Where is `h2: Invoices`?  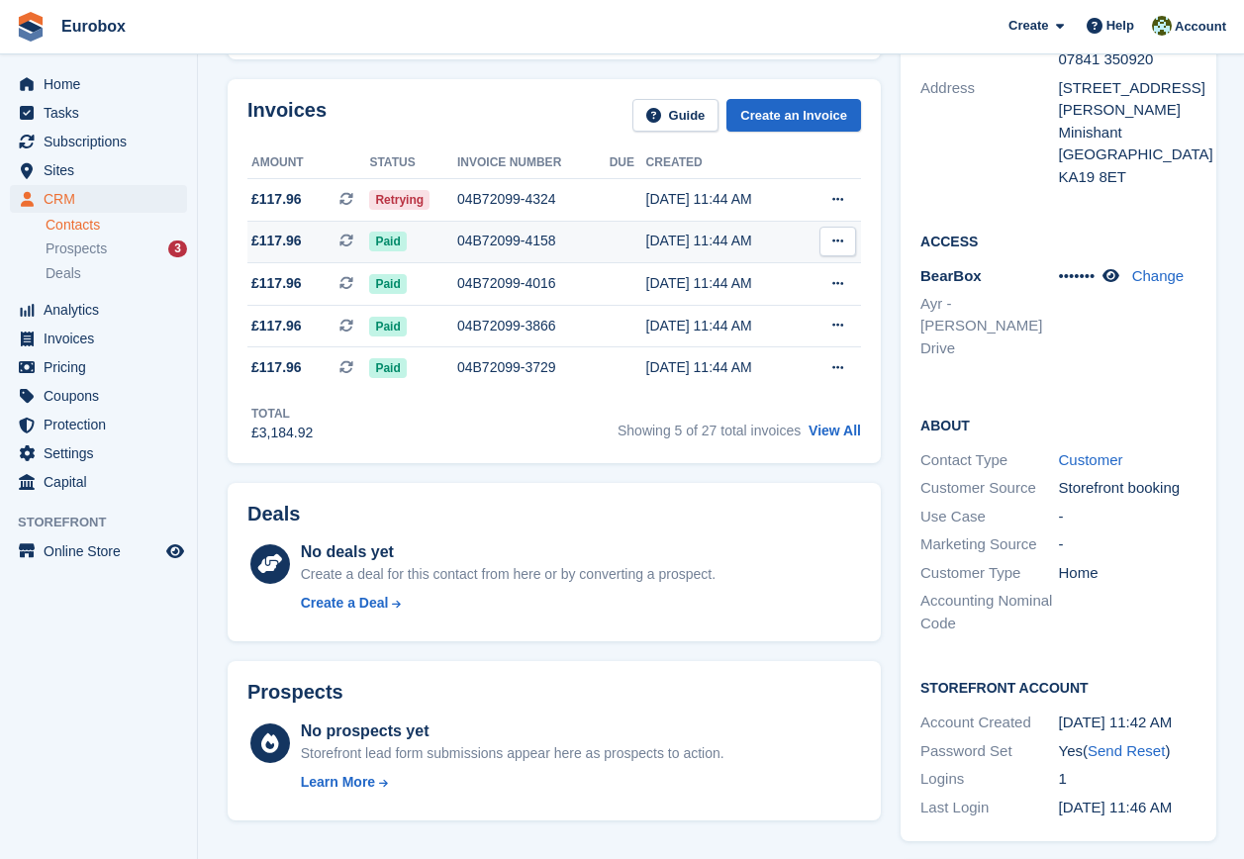 h2: Invoices is located at coordinates (287, 115).